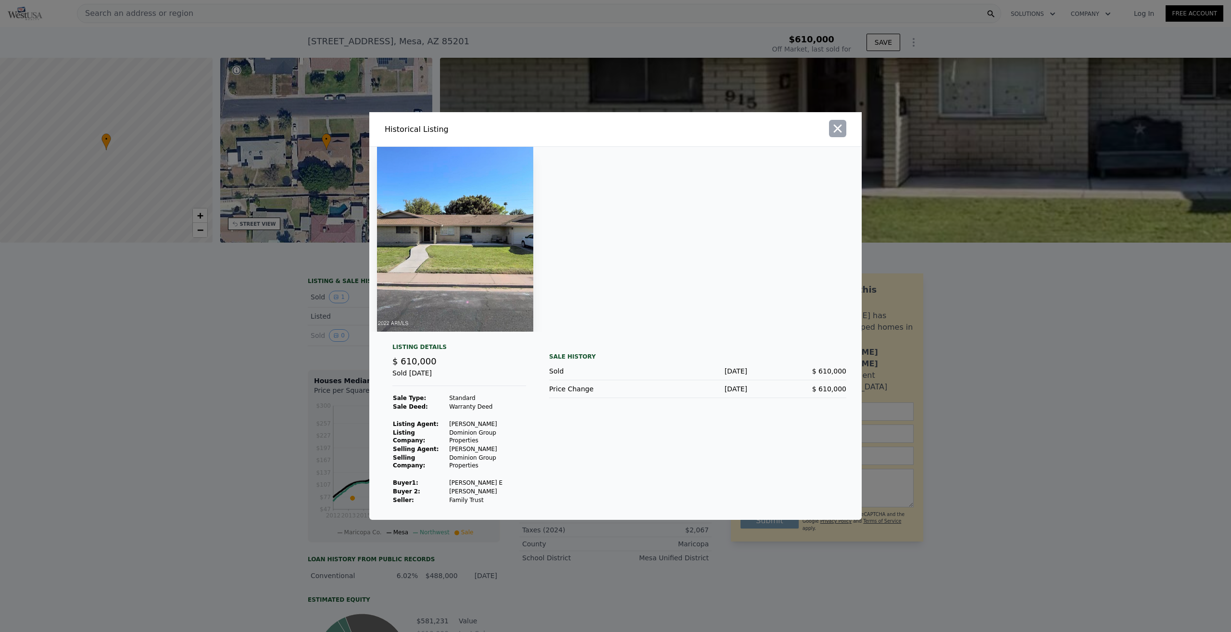 This screenshot has width=1231, height=632. I want to click on div: Price Change, so click(599, 389).